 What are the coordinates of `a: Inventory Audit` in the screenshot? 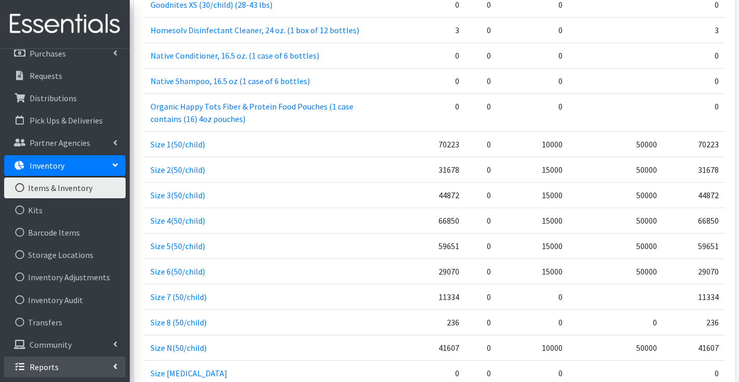 It's located at (65, 300).